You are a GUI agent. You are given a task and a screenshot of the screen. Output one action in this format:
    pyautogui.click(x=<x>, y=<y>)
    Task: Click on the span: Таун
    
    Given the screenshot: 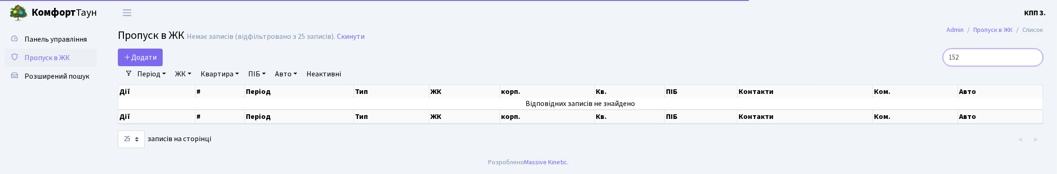 What is the action you would take?
    pyautogui.click(x=64, y=13)
    